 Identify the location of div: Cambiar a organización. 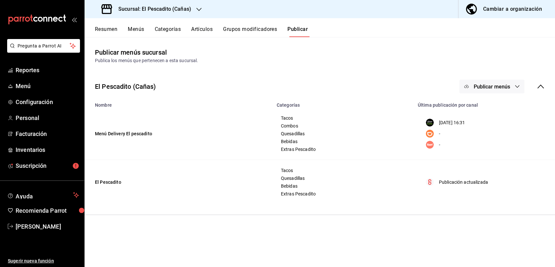
(512, 9).